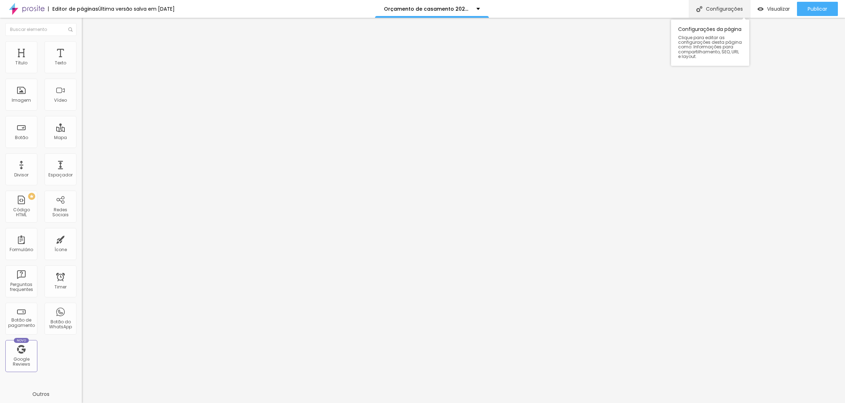  What do you see at coordinates (21, 362) in the screenshot?
I see `div: Google Reviews` at bounding box center [21, 362].